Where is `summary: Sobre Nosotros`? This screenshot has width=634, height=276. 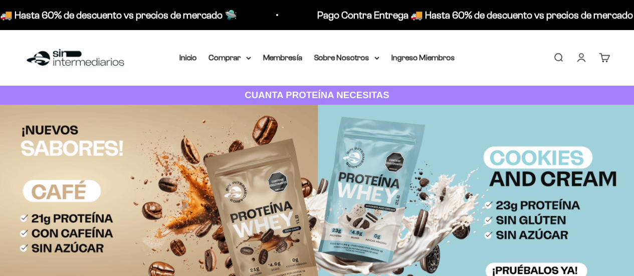 summary: Sobre Nosotros is located at coordinates (347, 58).